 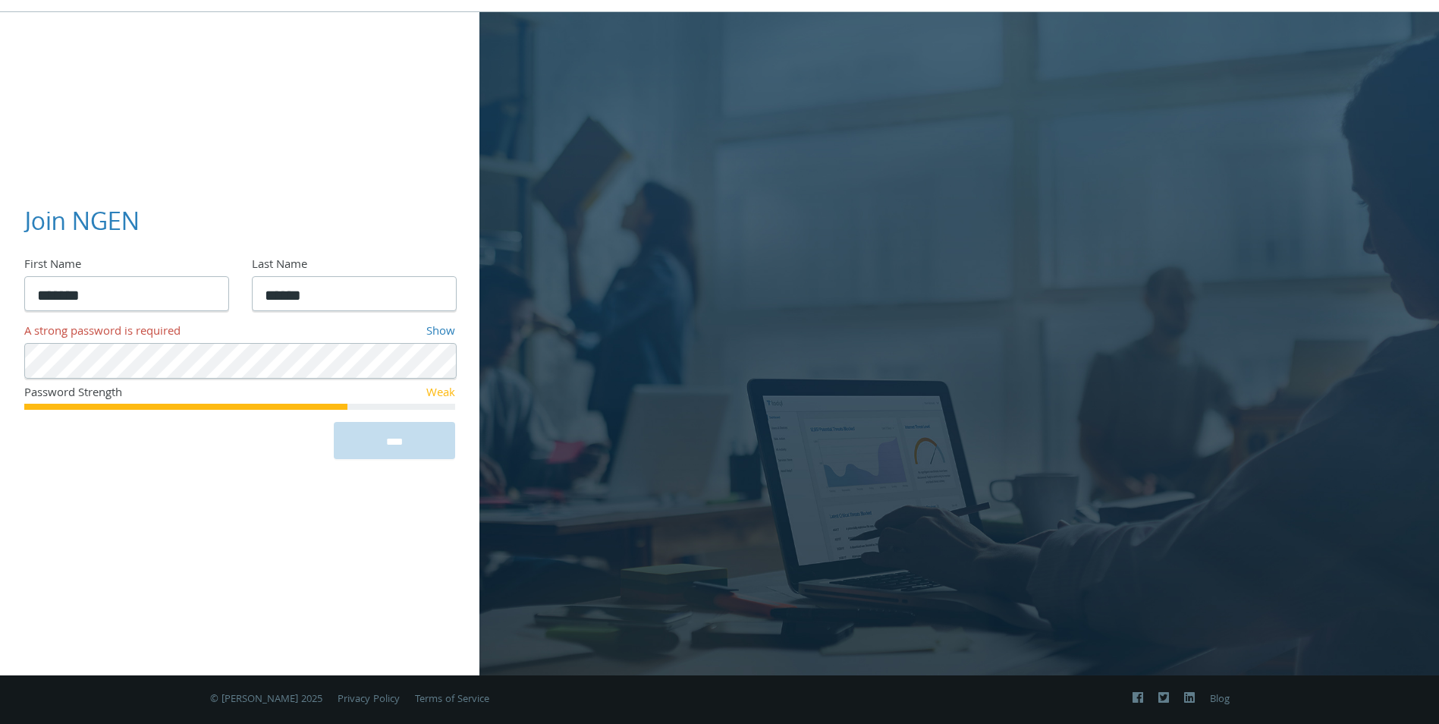 I want to click on a: Blog, so click(x=1220, y=700).